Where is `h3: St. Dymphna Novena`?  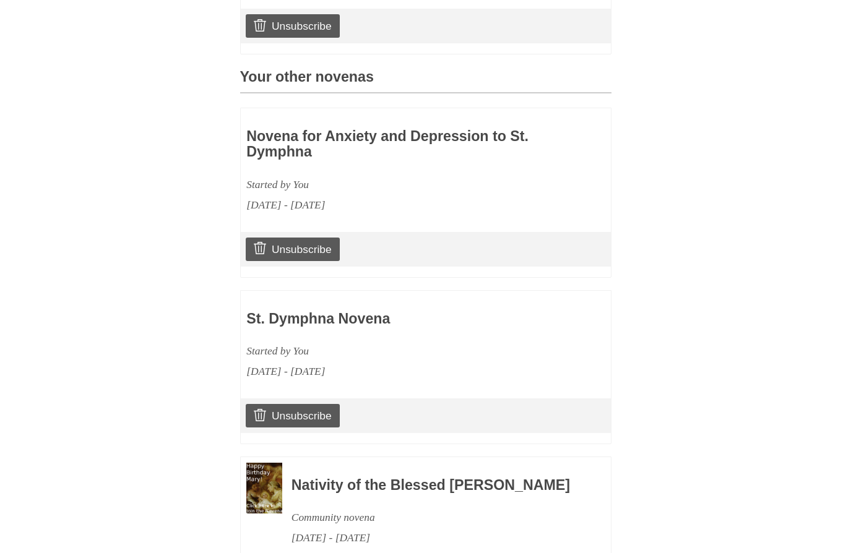
h3: St. Dymphna Novena is located at coordinates (389, 319).